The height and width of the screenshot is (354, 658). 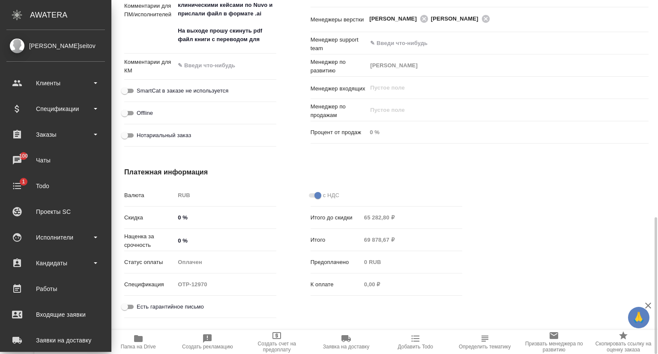 I want to click on span: SmartCat в заказе не используется, so click(x=182, y=91).